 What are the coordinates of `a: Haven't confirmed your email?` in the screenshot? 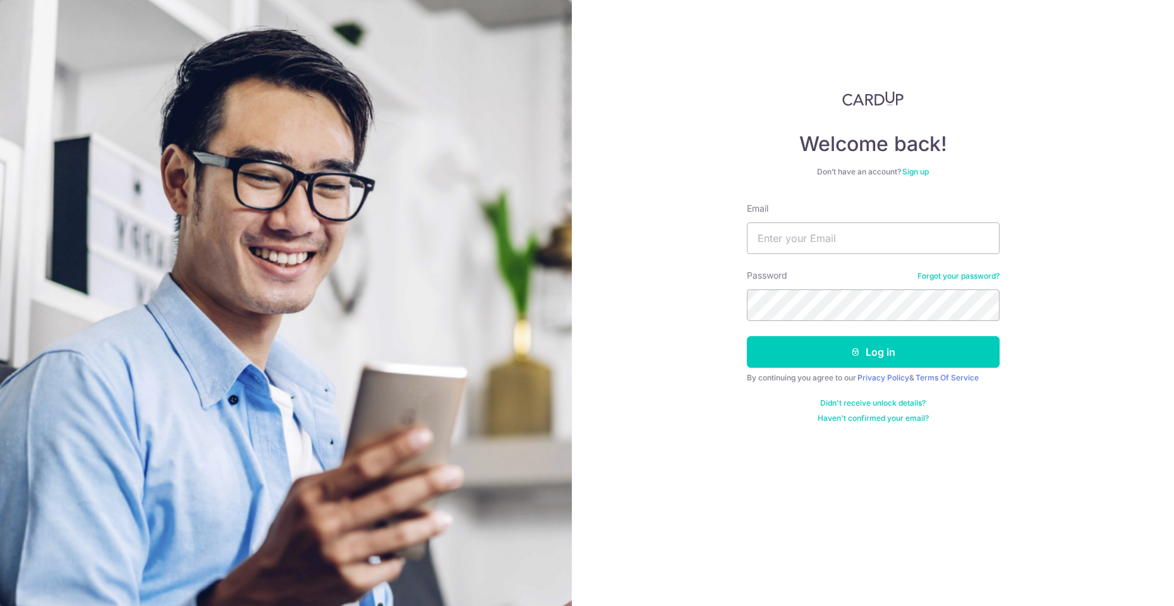 It's located at (873, 418).